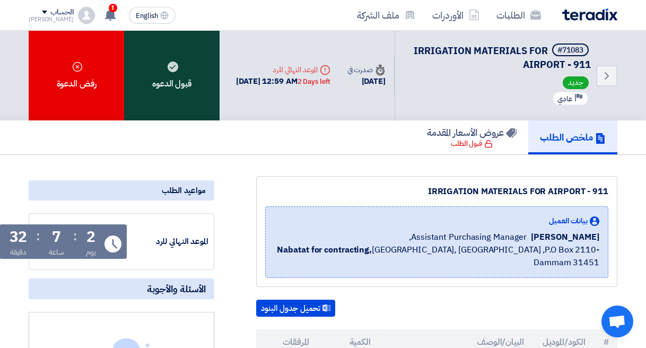 Image resolution: width=646 pixels, height=348 pixels. Describe the element at coordinates (296, 308) in the screenshot. I see `button: تحميل جدول البنود` at that location.